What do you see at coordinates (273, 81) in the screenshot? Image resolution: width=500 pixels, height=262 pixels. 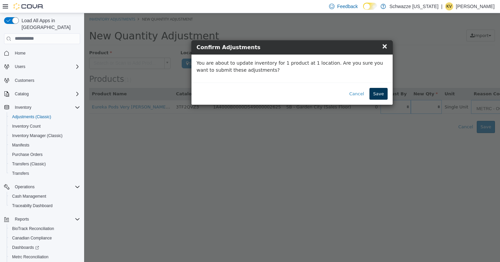 I see `button: Cancel` at bounding box center [273, 81].